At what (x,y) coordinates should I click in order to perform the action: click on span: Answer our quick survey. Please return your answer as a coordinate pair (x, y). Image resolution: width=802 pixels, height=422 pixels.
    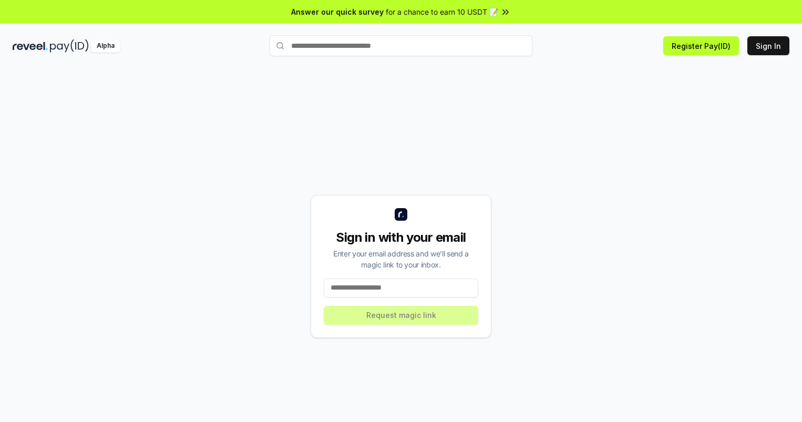
    Looking at the image, I should click on (337, 12).